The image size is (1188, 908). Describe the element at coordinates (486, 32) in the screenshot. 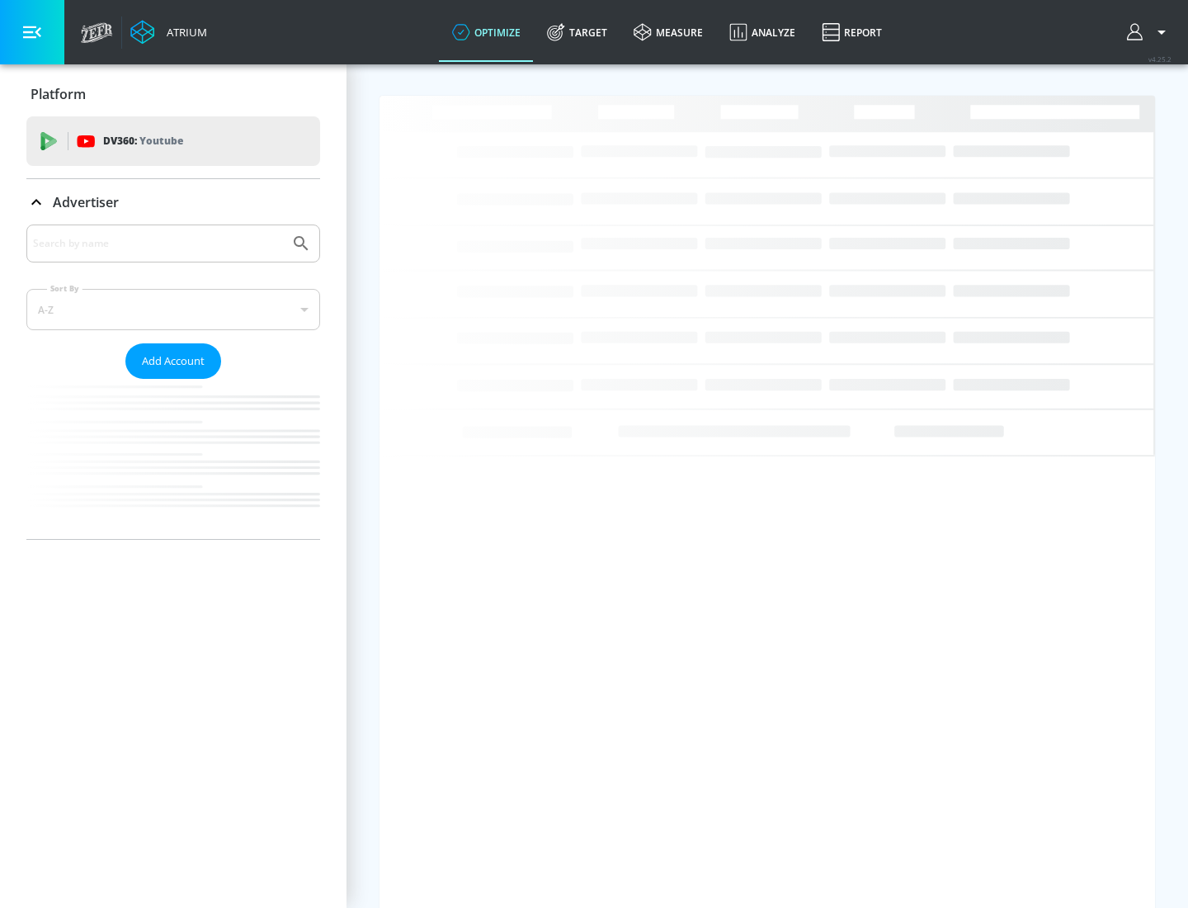

I see `a: optimize` at that location.